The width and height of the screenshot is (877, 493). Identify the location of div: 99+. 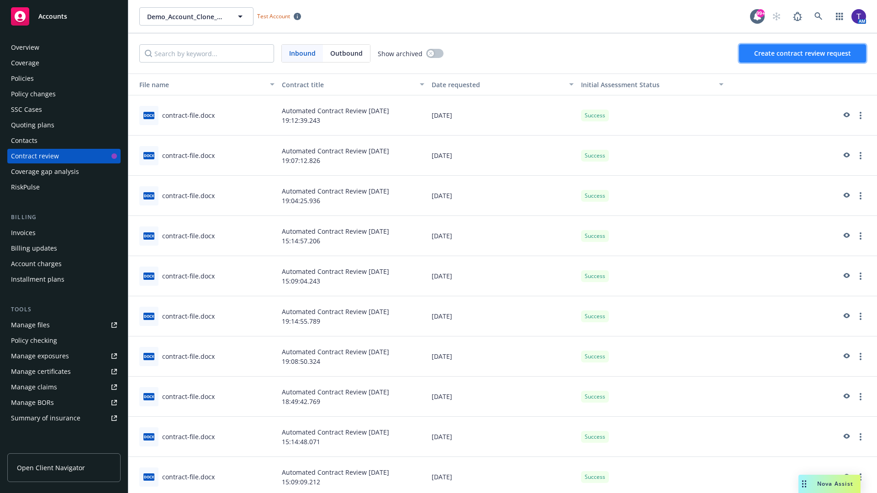
(760, 13).